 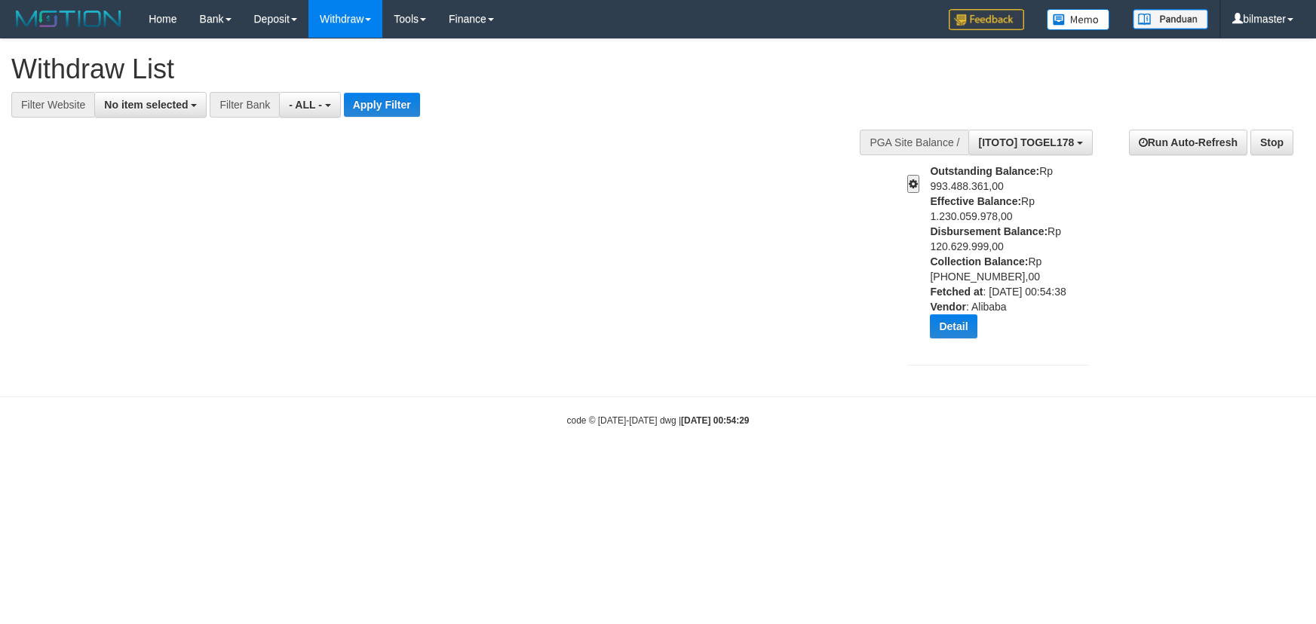 What do you see at coordinates (953, 326) in the screenshot?
I see `button: Detail` at bounding box center [953, 326].